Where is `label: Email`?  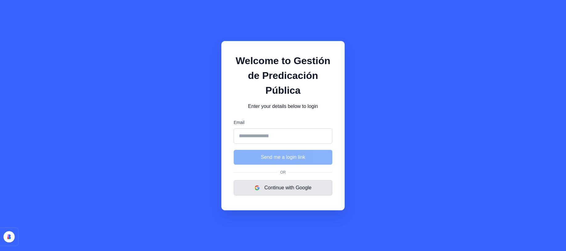 label: Email is located at coordinates (283, 122).